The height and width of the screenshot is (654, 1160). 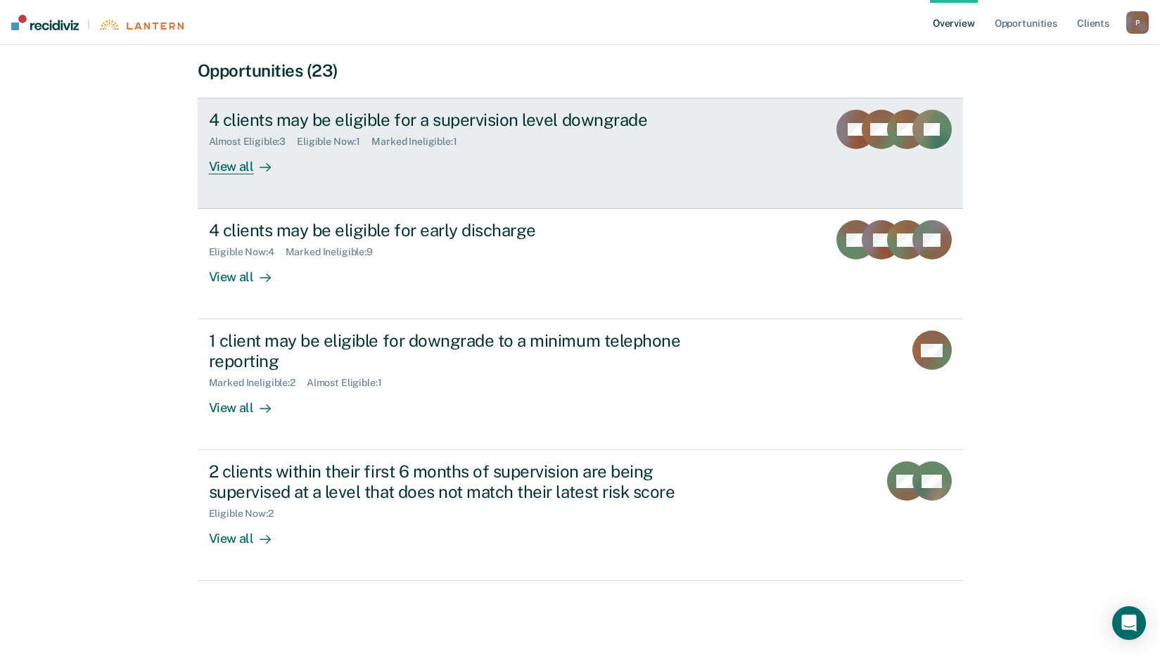 I want to click on a: 2 clients within their first 6 months of supervision are being supervised at a level that does no..., so click(x=580, y=515).